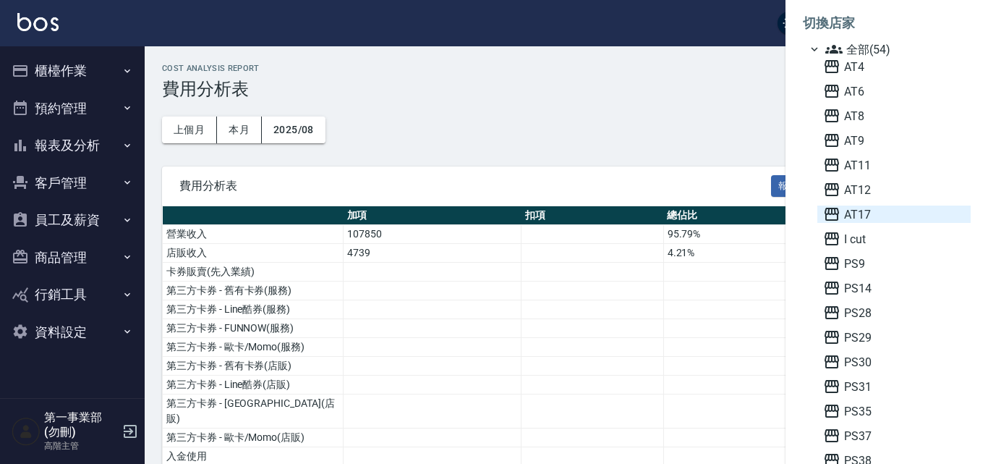 This screenshot has height=464, width=988. Describe the element at coordinates (894, 411) in the screenshot. I see `span: PS35` at that location.